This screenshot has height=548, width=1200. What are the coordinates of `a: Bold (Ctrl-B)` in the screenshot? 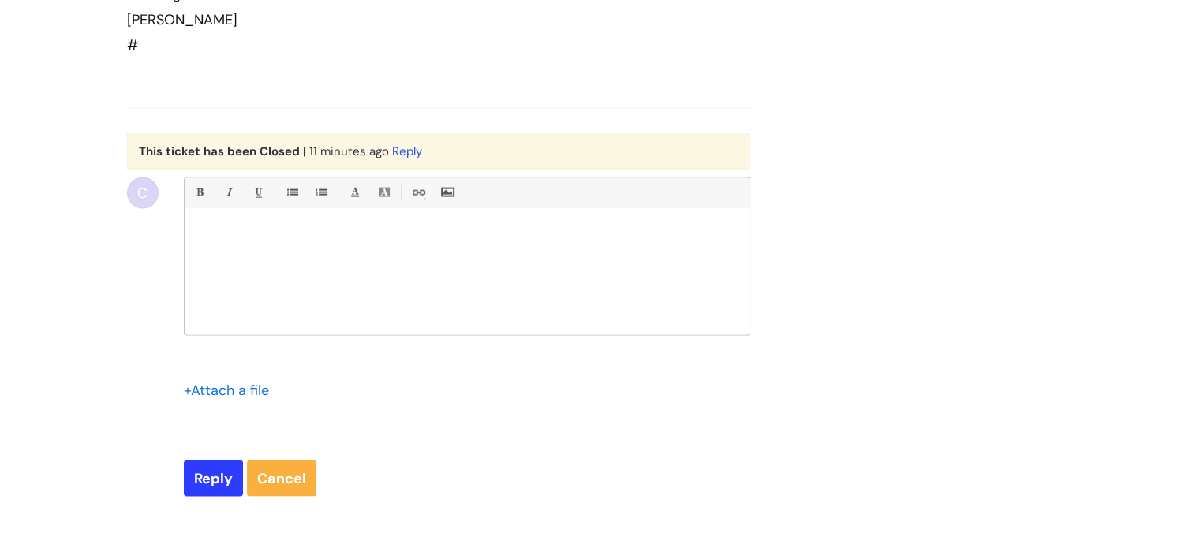 It's located at (199, 193).